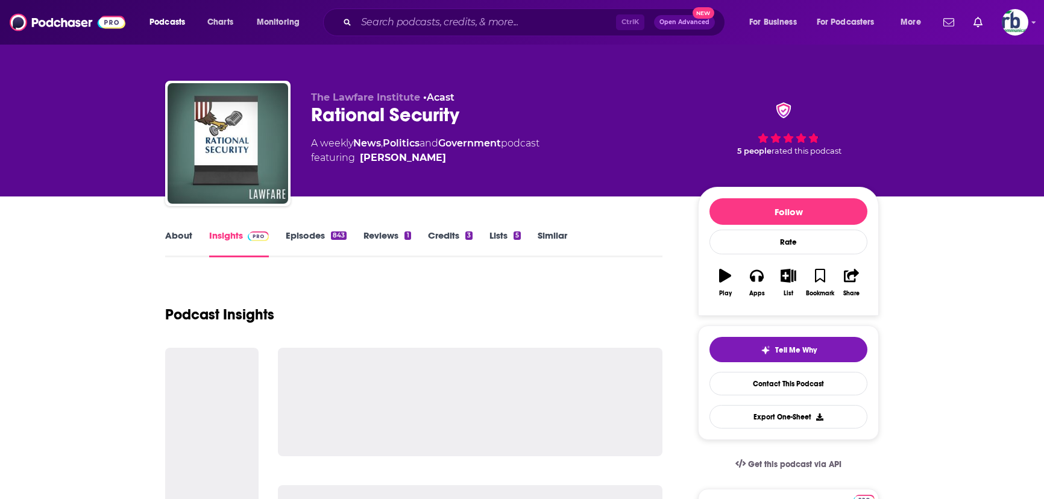 The width and height of the screenshot is (1044, 499). I want to click on a: Podchaser - Follow, Share and Rate Podcasts, so click(68, 22).